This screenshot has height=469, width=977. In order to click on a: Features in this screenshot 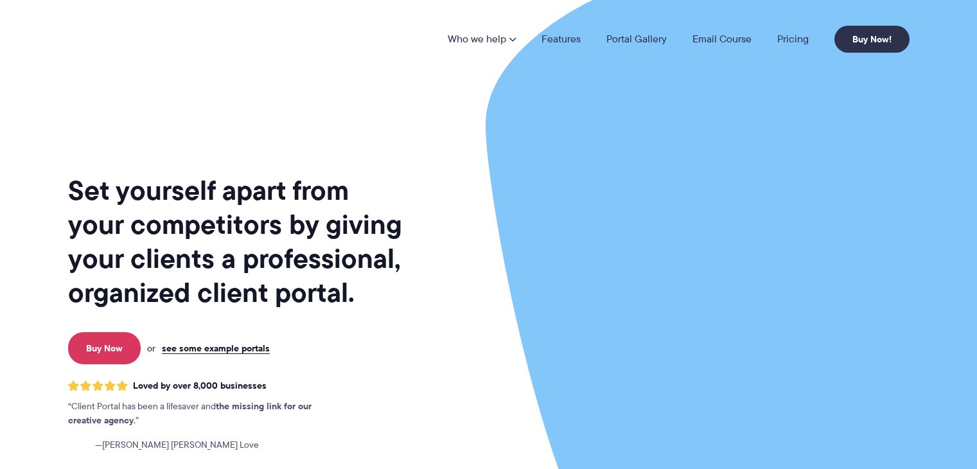, I will do `click(561, 39)`.